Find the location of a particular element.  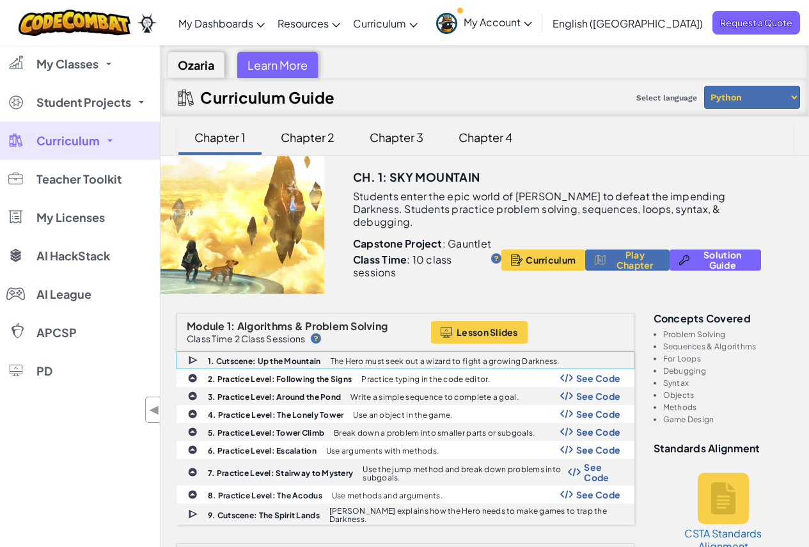

span: Module is located at coordinates (206, 325).